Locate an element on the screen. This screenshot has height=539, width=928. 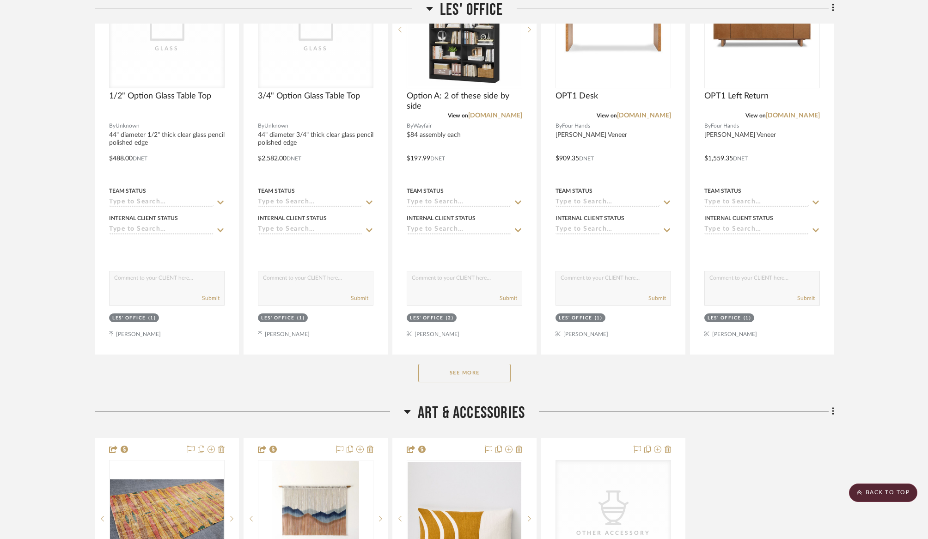
span: OPT1 Desk is located at coordinates (577, 96).